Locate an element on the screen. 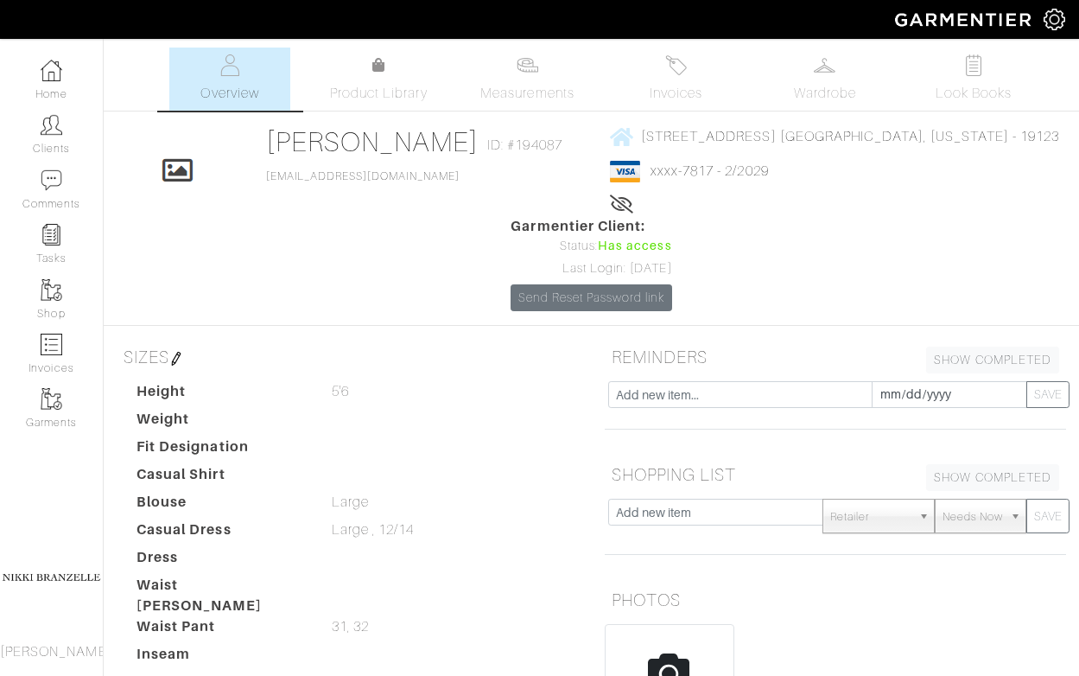 This screenshot has width=1079, height=676. img: gear-icon-white-bd11855cb880d31180b6d7d6211b90ccbf57a29d726f0c71d8c61bd08dd39cc2.png is located at coordinates (1054, 19).